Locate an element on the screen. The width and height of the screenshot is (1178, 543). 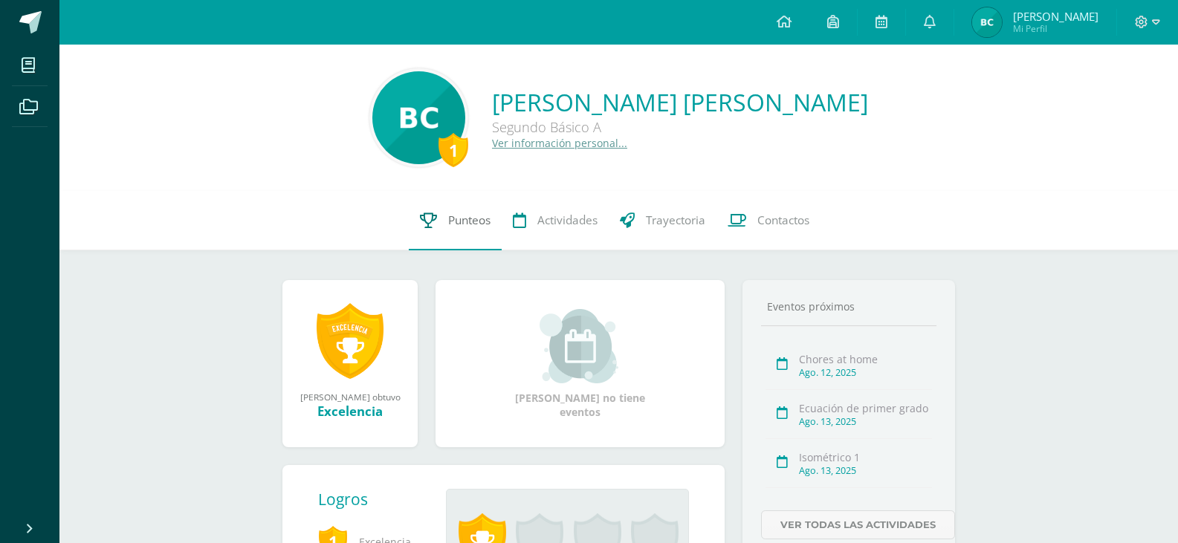
span: Actividades is located at coordinates (567, 220).